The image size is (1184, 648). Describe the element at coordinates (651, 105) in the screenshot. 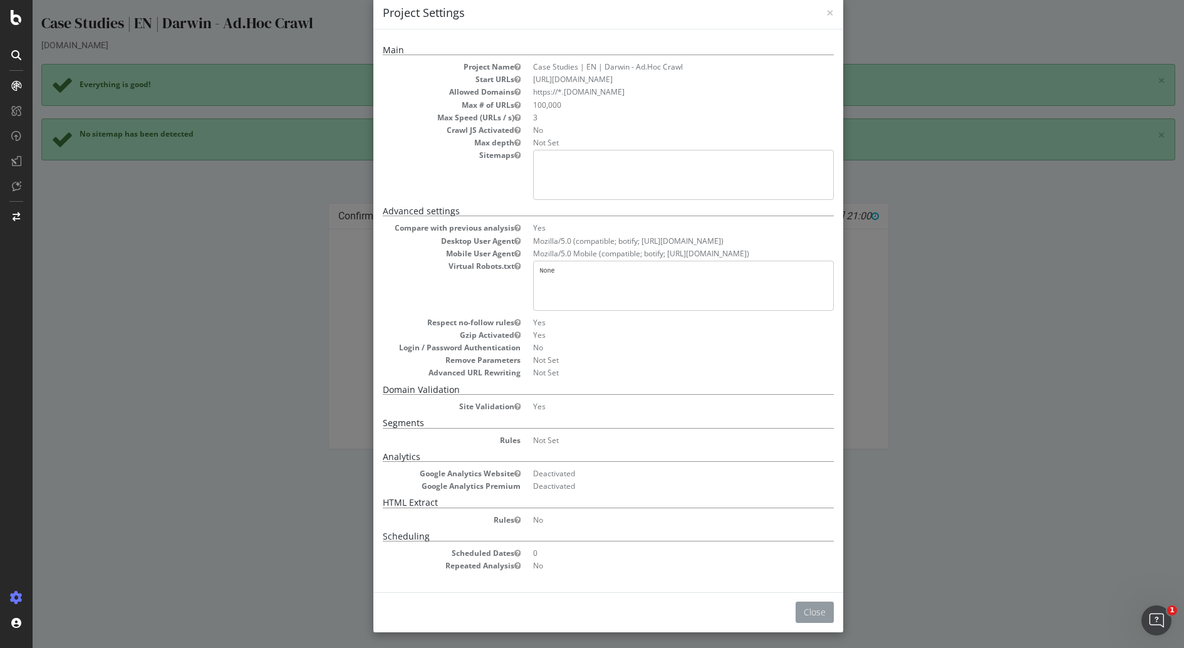

I see `dd: 100,000` at that location.